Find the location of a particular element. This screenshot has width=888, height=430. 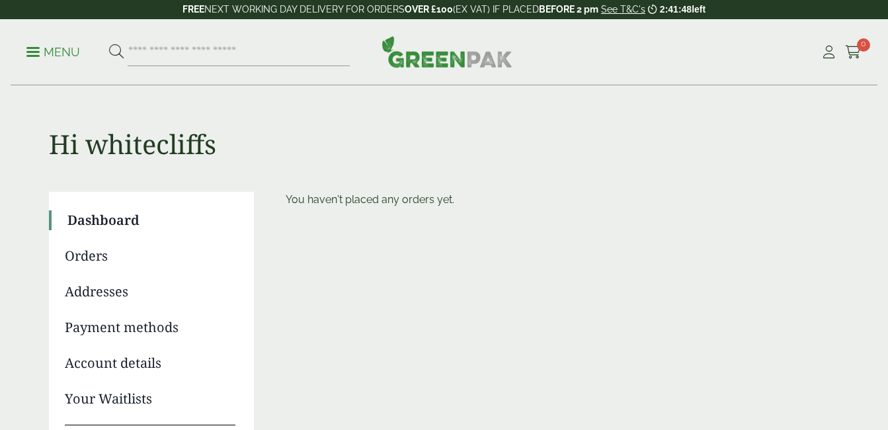

a: See T&C's is located at coordinates (623, 9).